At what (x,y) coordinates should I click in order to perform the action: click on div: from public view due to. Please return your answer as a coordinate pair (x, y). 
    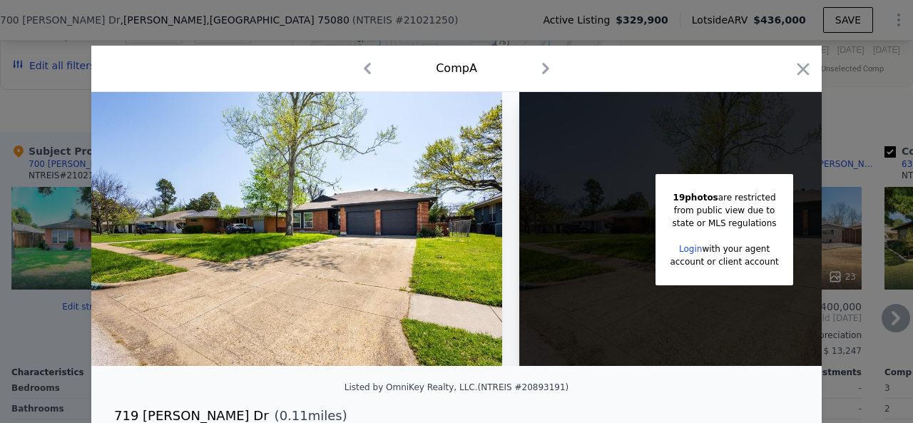
    Looking at the image, I should click on (724, 210).